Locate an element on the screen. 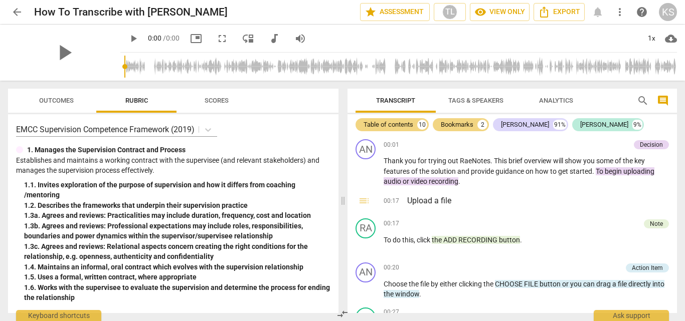  span: fullscreen is located at coordinates (222, 39).